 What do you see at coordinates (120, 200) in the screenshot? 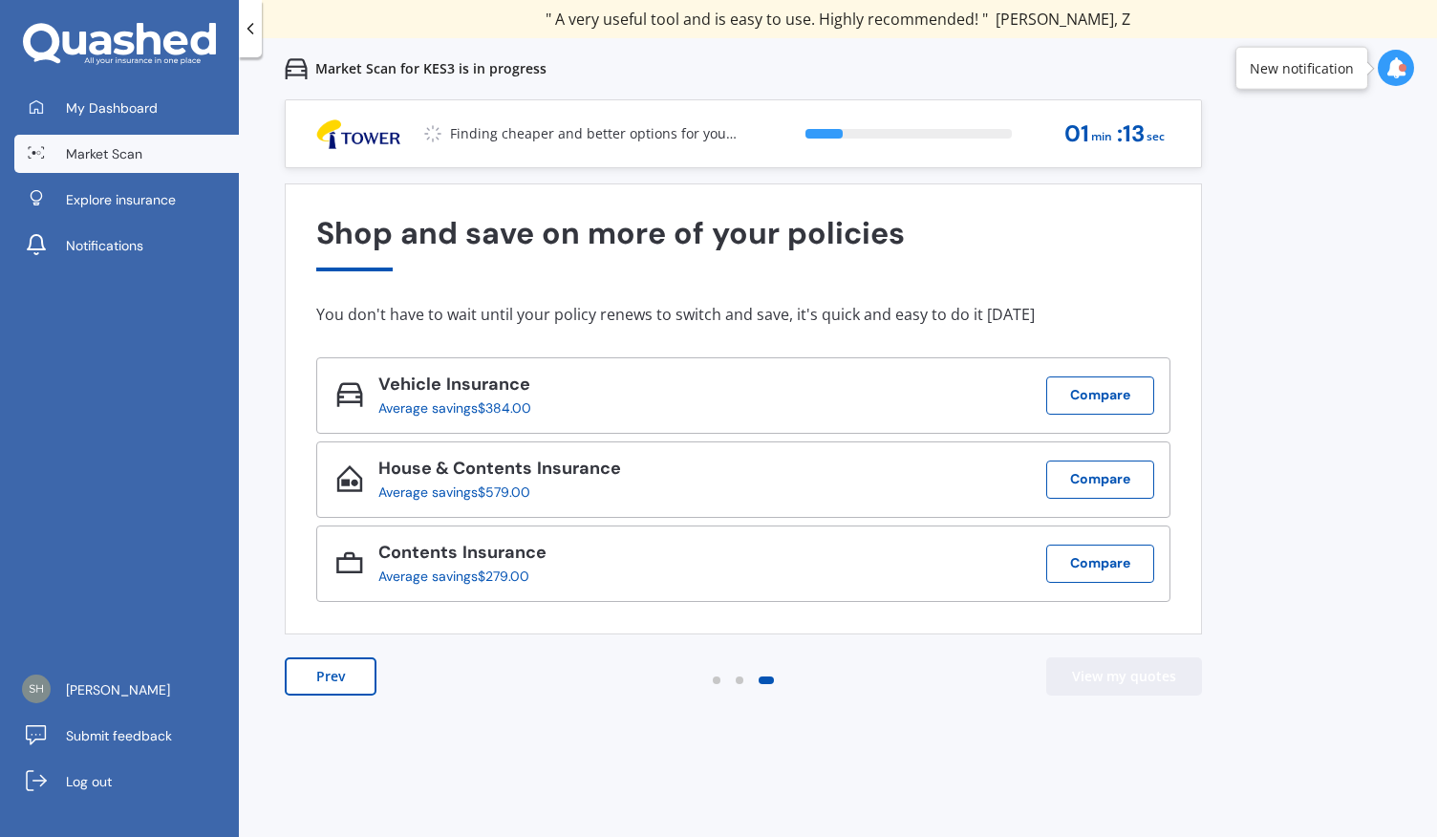
I see `span: Explore insurance` at bounding box center [120, 200].